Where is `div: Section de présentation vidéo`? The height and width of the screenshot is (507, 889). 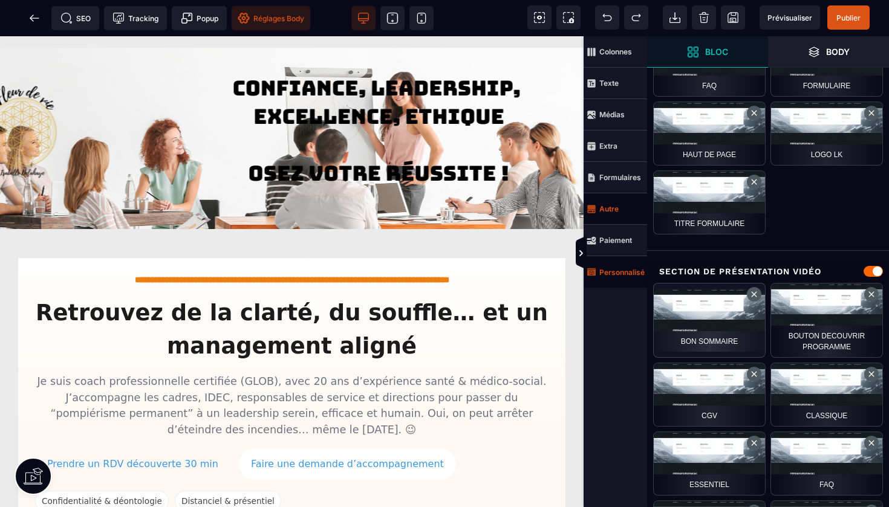 div: Section de présentation vidéo is located at coordinates (768, 272).